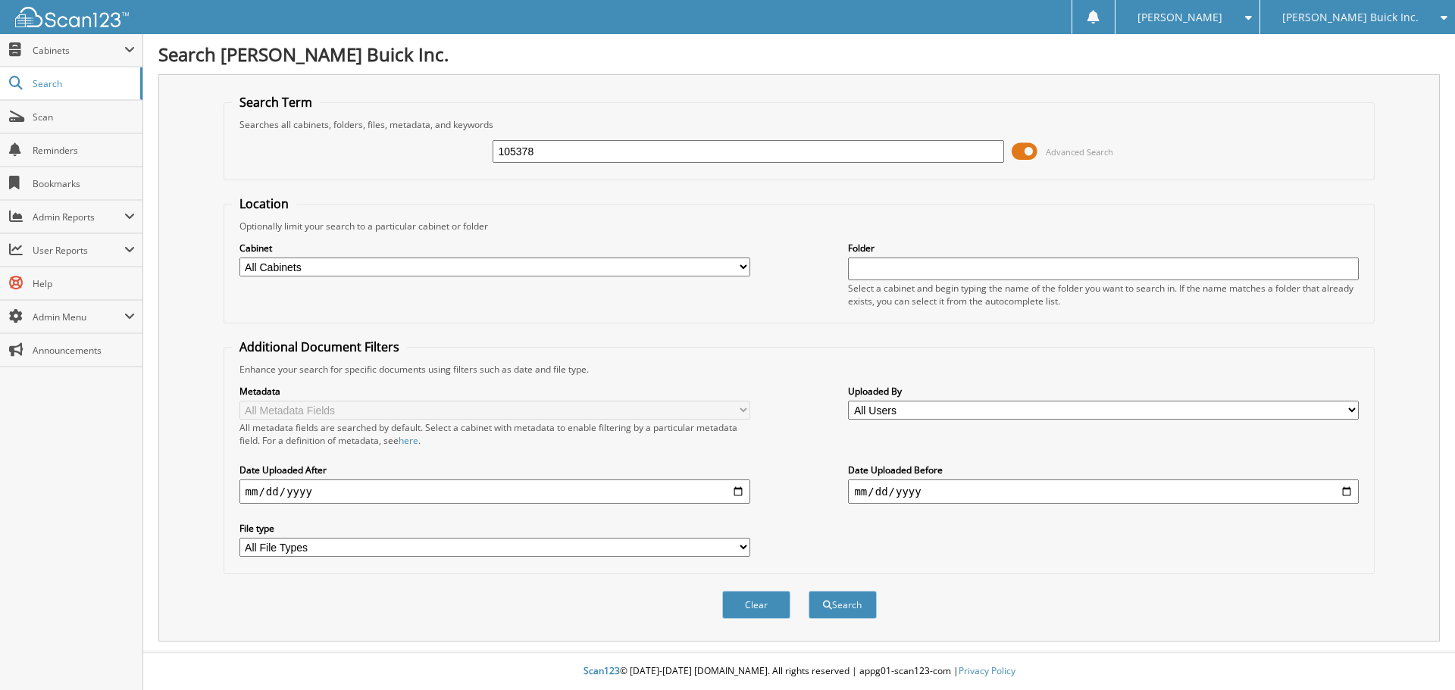  Describe the element at coordinates (799, 124) in the screenshot. I see `div: Searches all cabinets, folders, files, metadata, and keywords` at that location.